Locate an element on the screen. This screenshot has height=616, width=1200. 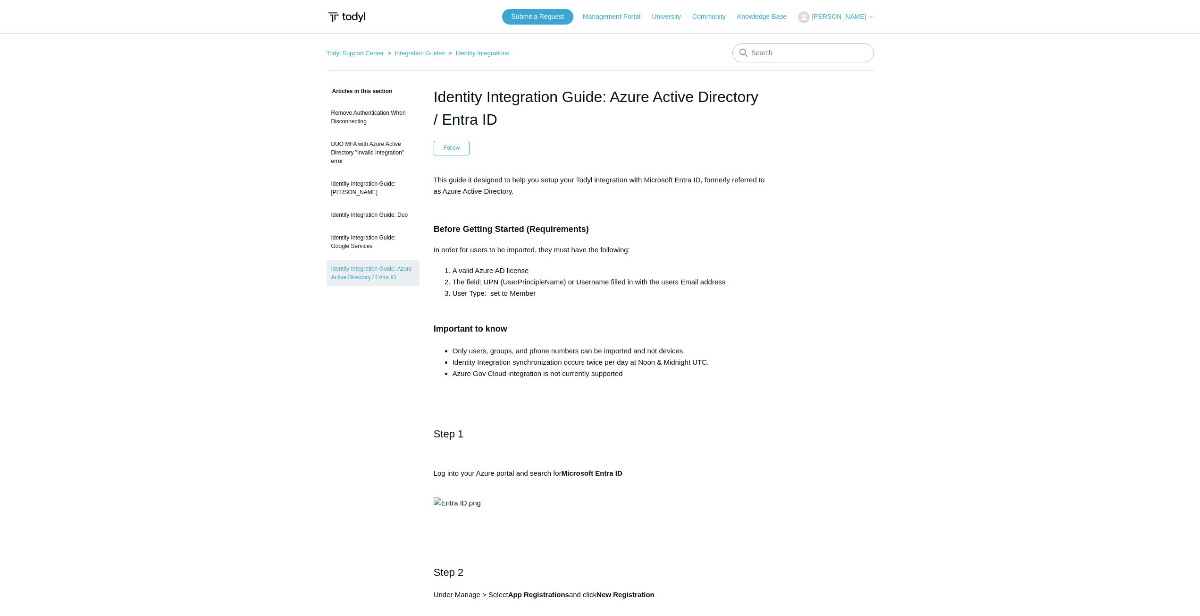
img: Todyl Support Center Help Center home page is located at coordinates (346, 17).